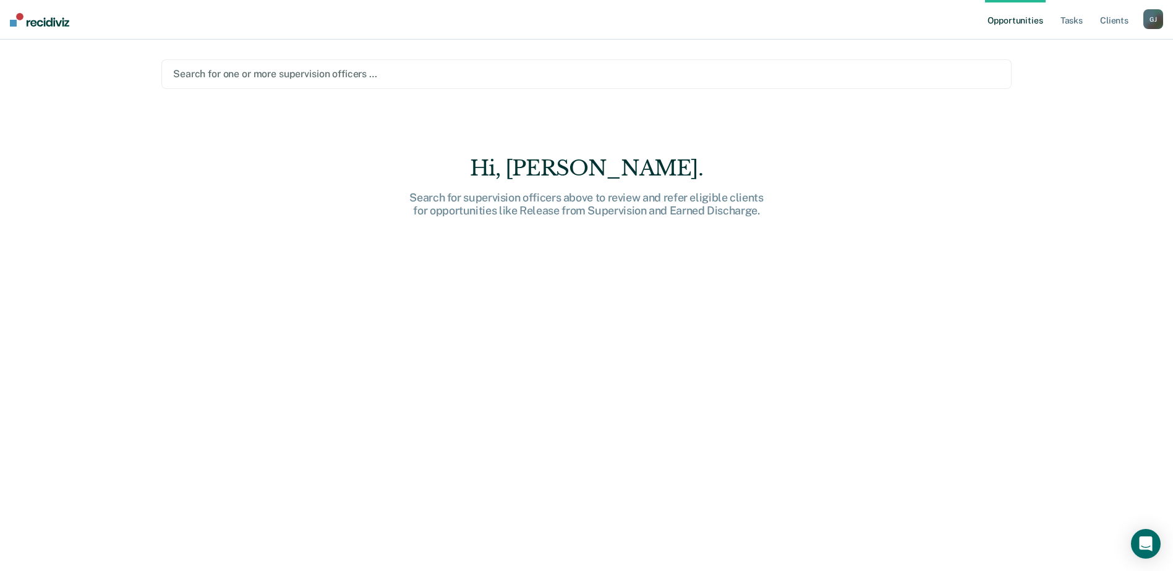 Image resolution: width=1173 pixels, height=571 pixels. What do you see at coordinates (1153, 19) in the screenshot?
I see `div: G J` at bounding box center [1153, 19].